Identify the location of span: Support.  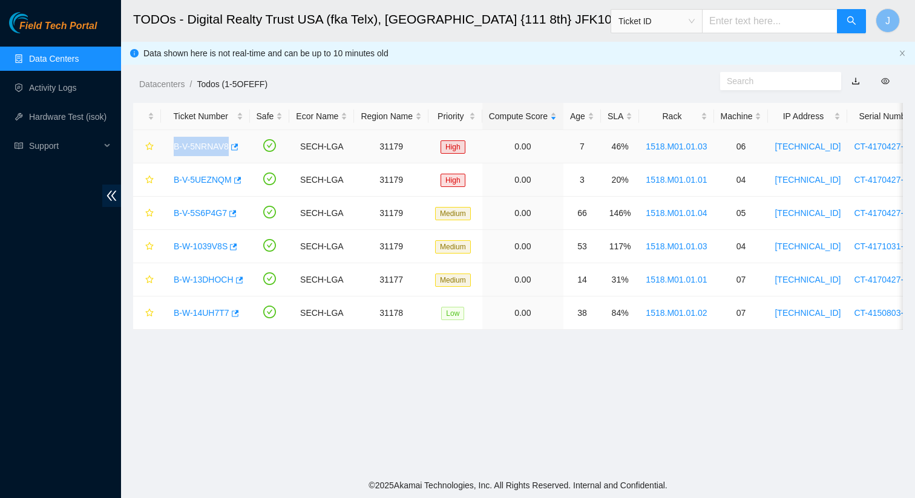
(65, 146).